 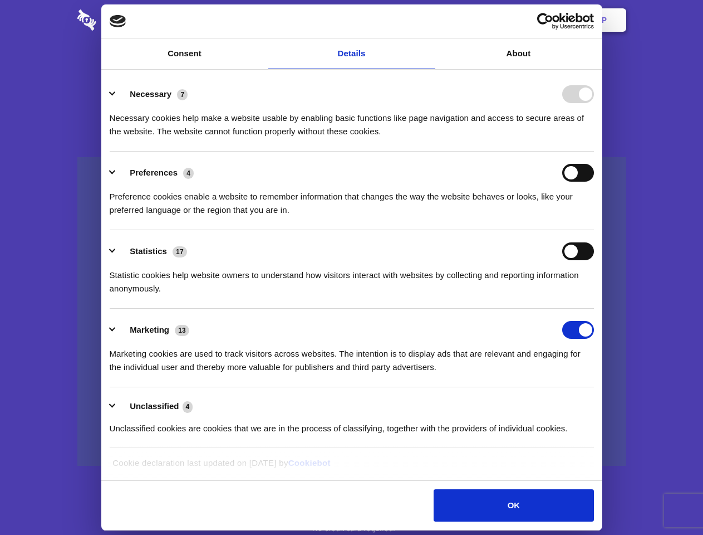 What do you see at coordinates (155, 173) in the screenshot?
I see `button: Preferences (4)` at bounding box center [155, 173].